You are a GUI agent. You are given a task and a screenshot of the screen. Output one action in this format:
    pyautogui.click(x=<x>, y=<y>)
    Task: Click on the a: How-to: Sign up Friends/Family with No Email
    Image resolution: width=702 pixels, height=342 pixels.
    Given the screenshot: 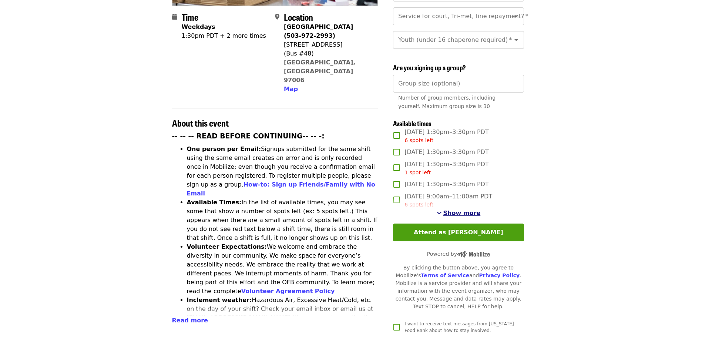 What is the action you would take?
    pyautogui.click(x=281, y=189)
    